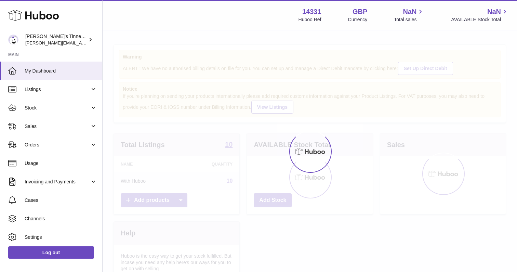  What do you see at coordinates (480, 15) in the screenshot?
I see `a: NaN AVAILABLE Stock Total` at bounding box center [480, 15].